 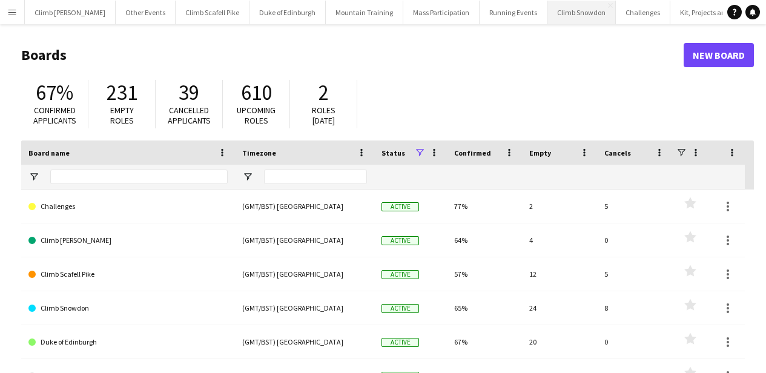 I want to click on input: Timezone Filter Input, so click(x=315, y=177).